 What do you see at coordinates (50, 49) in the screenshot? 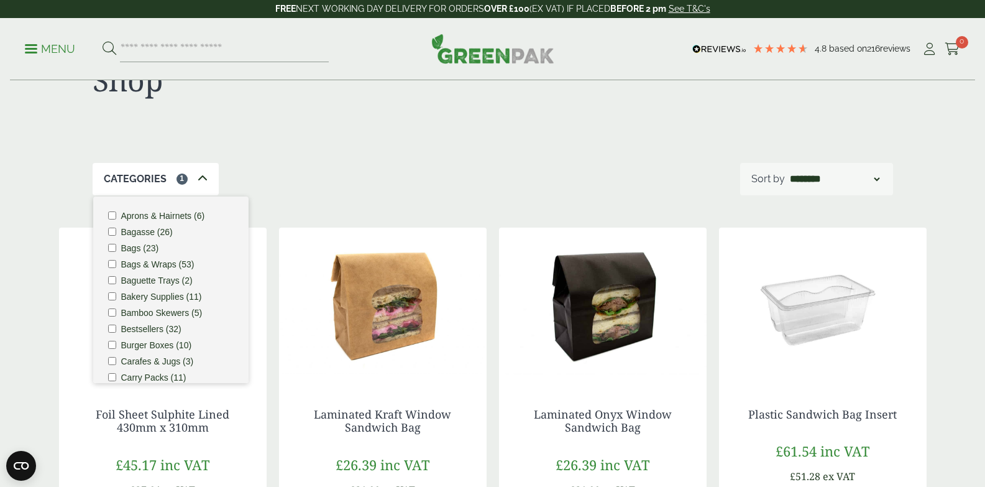
I see `p: Menu` at bounding box center [50, 49].